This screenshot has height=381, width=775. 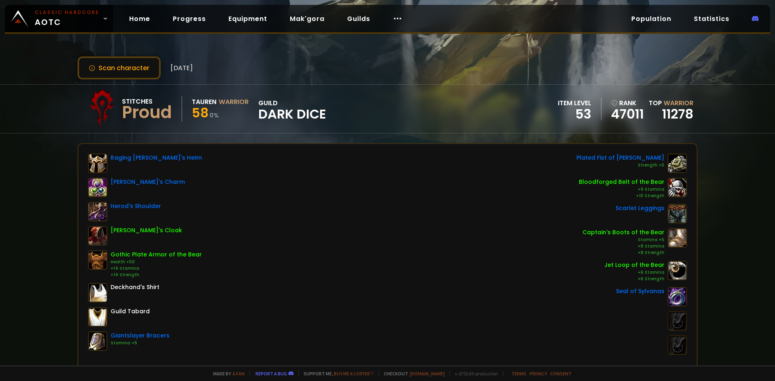 I want to click on div: Deckhand's Shirt, so click(x=135, y=287).